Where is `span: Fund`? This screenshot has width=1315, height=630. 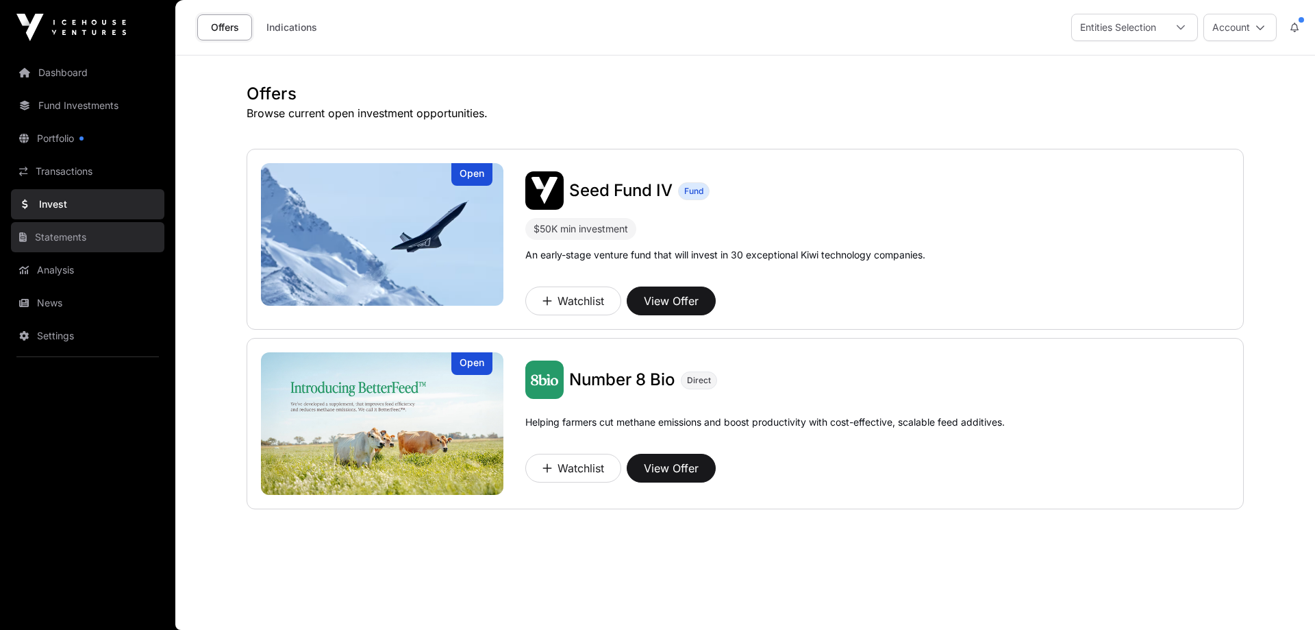 span: Fund is located at coordinates (694, 191).